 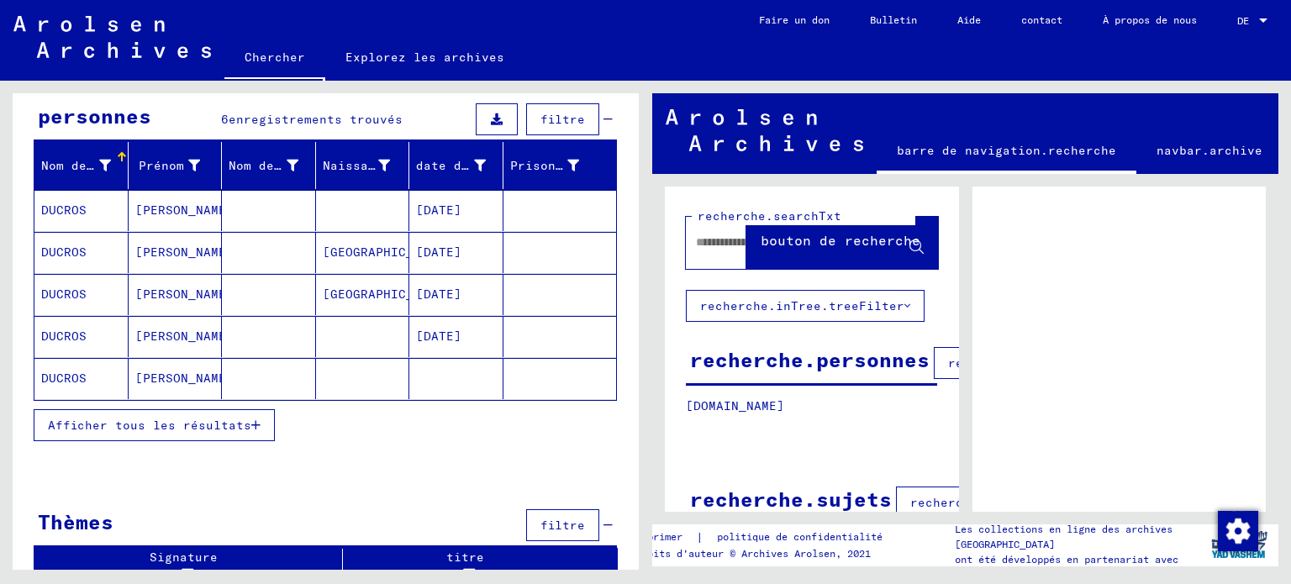 I want to click on div: Signature, so click(x=193, y=567).